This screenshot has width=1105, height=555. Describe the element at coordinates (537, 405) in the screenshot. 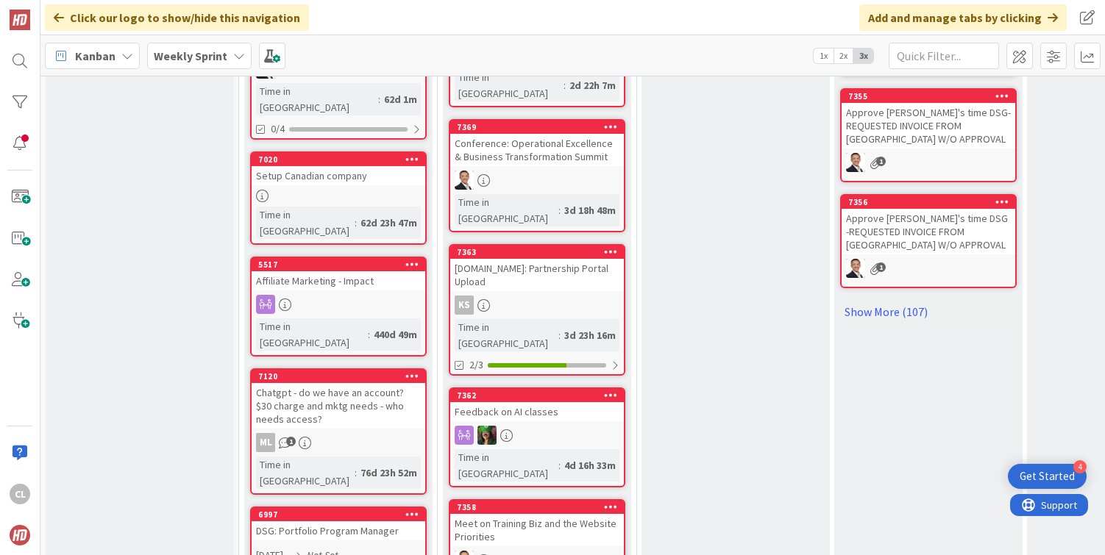

I see `div: 7362Feedback on AI classes` at that location.